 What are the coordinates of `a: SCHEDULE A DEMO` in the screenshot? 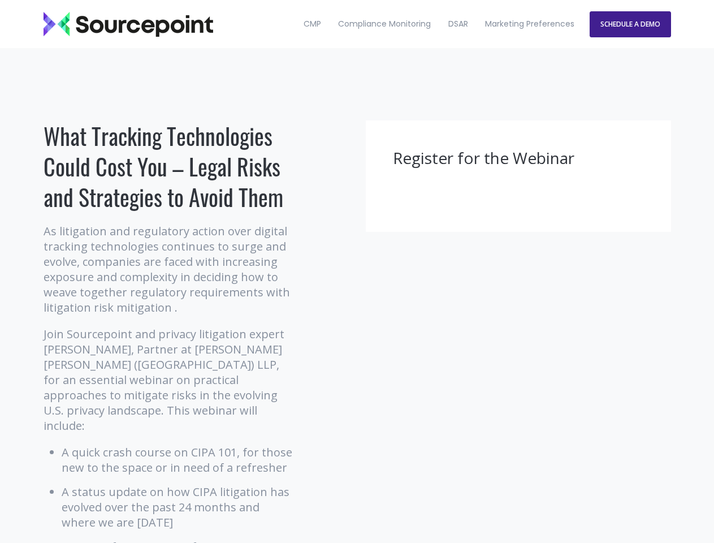 It's located at (630, 24).